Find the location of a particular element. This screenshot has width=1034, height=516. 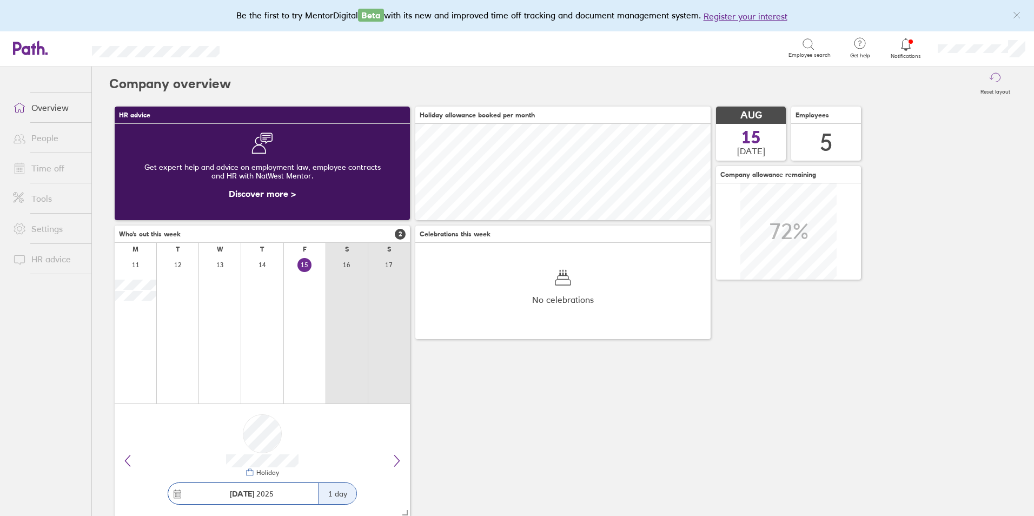

a: Overview is located at coordinates (48, 108).